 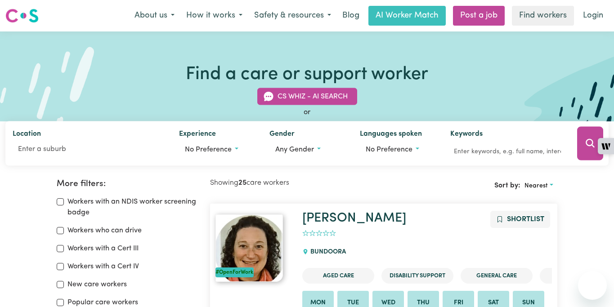 What do you see at coordinates (508, 152) in the screenshot?
I see `input: Enter keywords, e.g. full name, interests` at bounding box center [508, 152].